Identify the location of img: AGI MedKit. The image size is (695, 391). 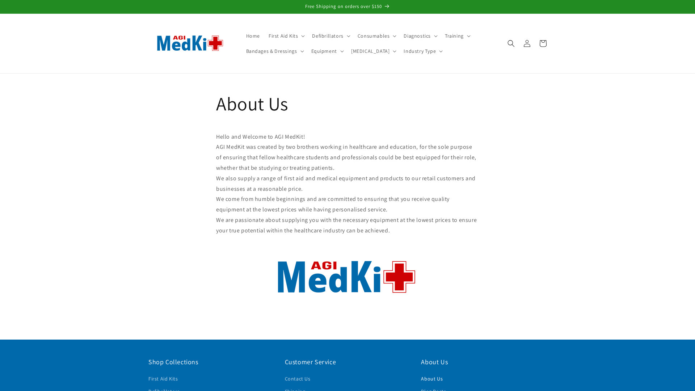
(190, 43).